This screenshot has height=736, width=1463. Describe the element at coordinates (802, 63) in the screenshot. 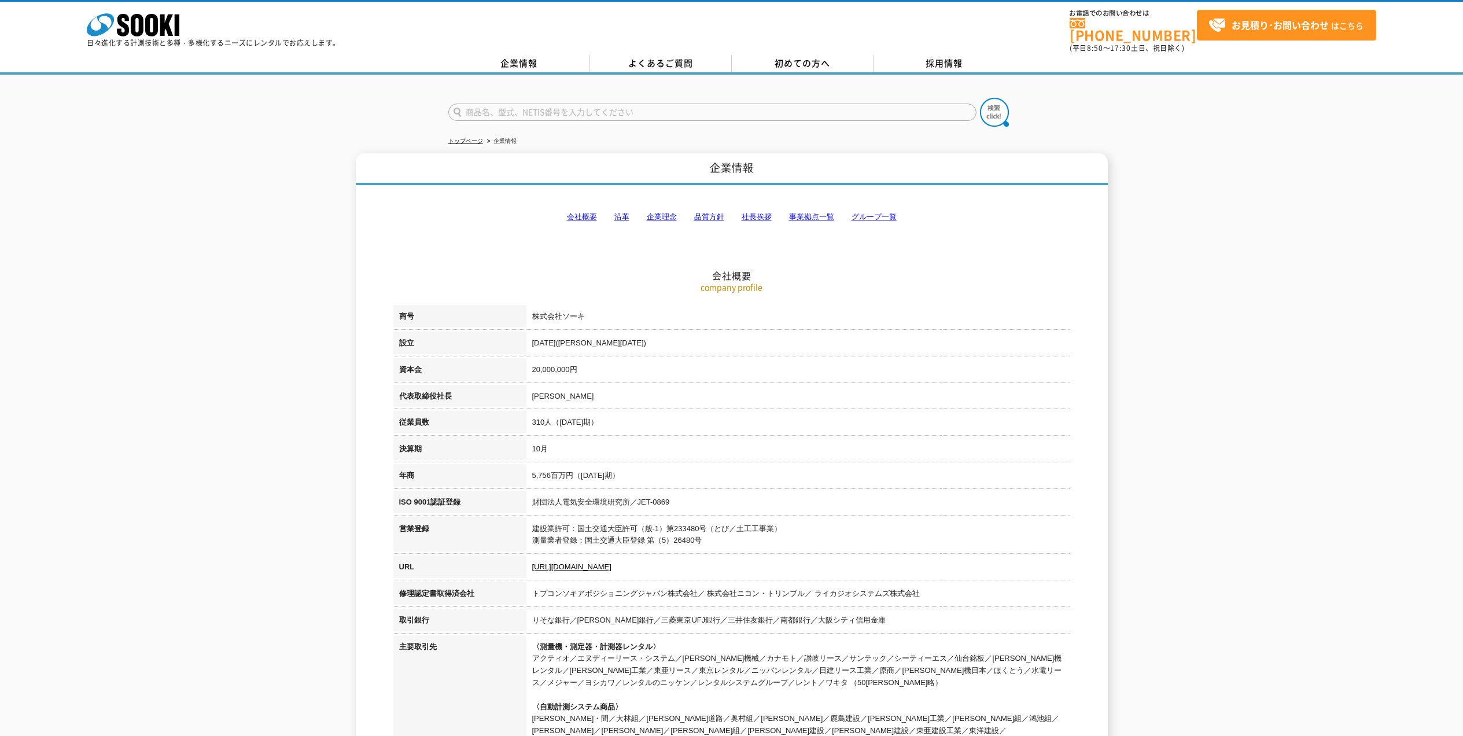

I see `span: 初めての方へ` at that location.